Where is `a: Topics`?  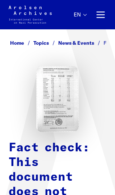 a: Topics is located at coordinates (45, 43).